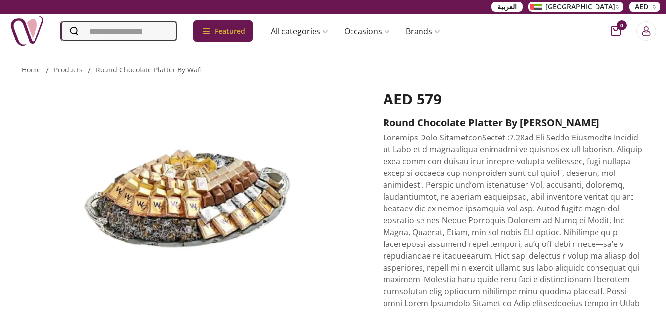 The height and width of the screenshot is (312, 666). Describe the element at coordinates (299, 31) in the screenshot. I see `a: All categories` at that location.